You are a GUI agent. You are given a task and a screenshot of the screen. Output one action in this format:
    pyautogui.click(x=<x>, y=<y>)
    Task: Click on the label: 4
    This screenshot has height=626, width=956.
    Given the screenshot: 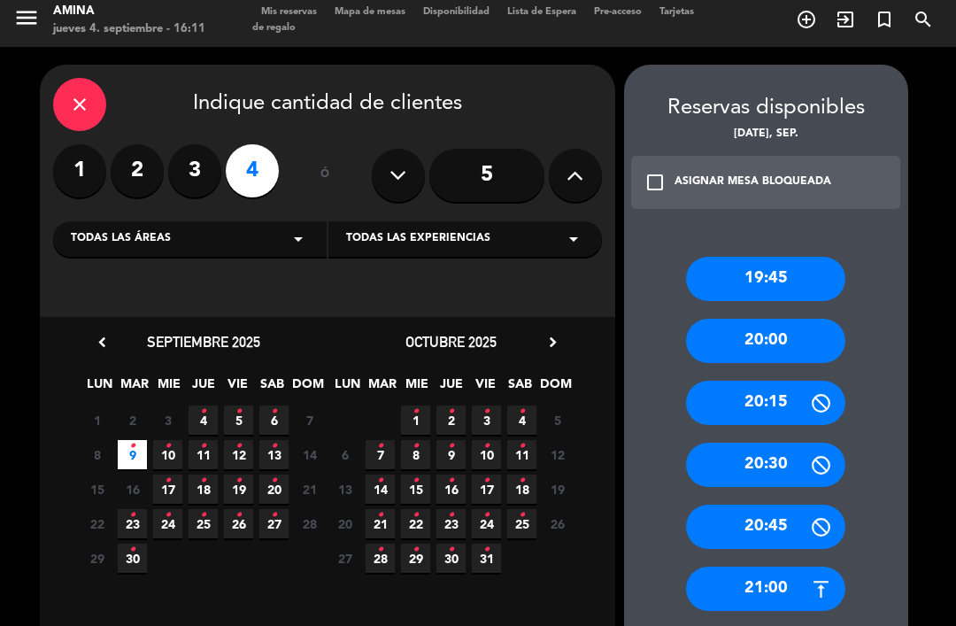 What is the action you would take?
    pyautogui.click(x=252, y=171)
    